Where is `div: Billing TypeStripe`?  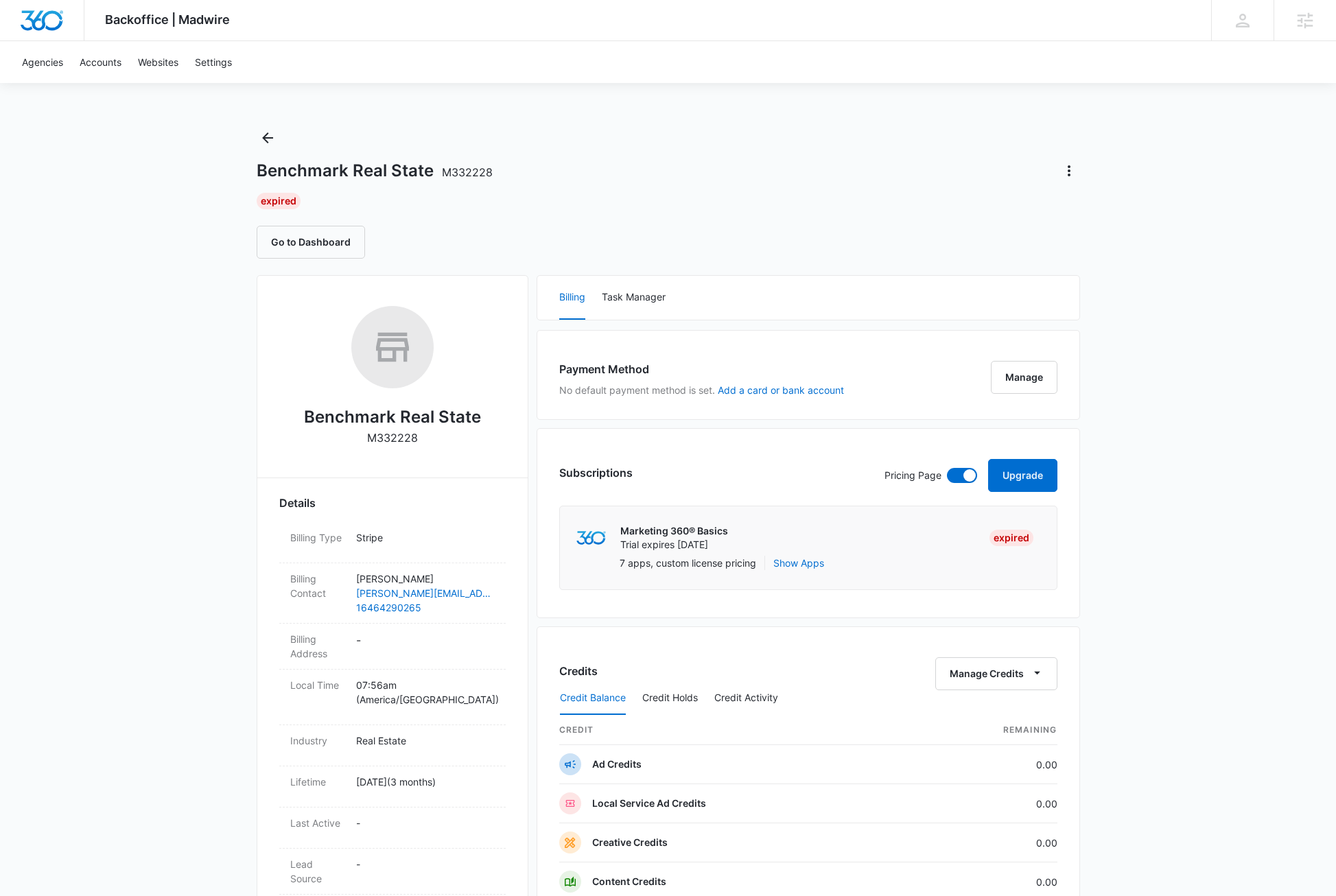 div: Billing TypeStripe is located at coordinates (392, 542).